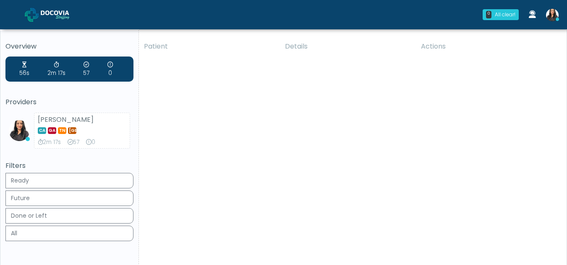  What do you see at coordinates (69, 166) in the screenshot?
I see `h5: Filters` at bounding box center [69, 166].